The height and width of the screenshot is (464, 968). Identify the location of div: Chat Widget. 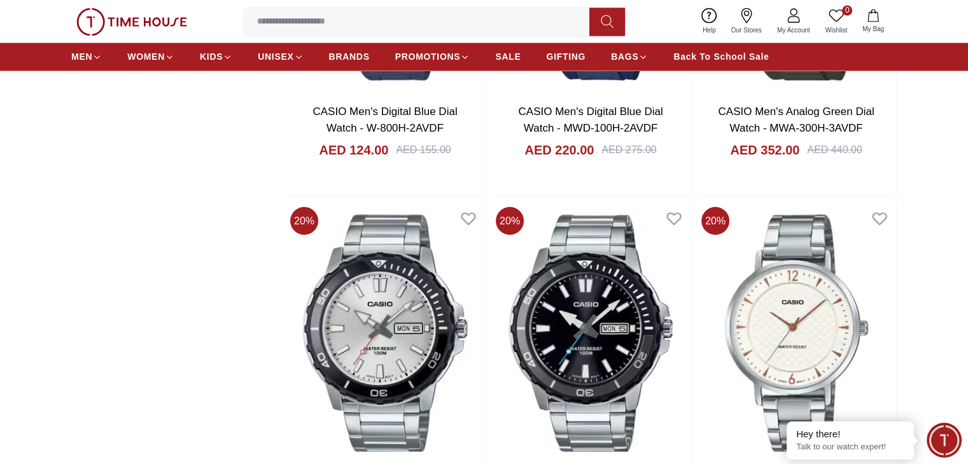
(943, 440).